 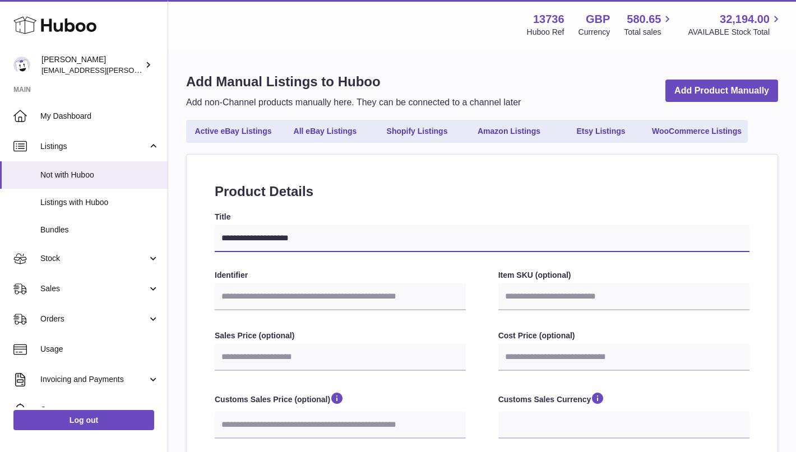 What do you see at coordinates (624, 400) in the screenshot?
I see `label: Customs Sales Currency` at bounding box center [624, 400].